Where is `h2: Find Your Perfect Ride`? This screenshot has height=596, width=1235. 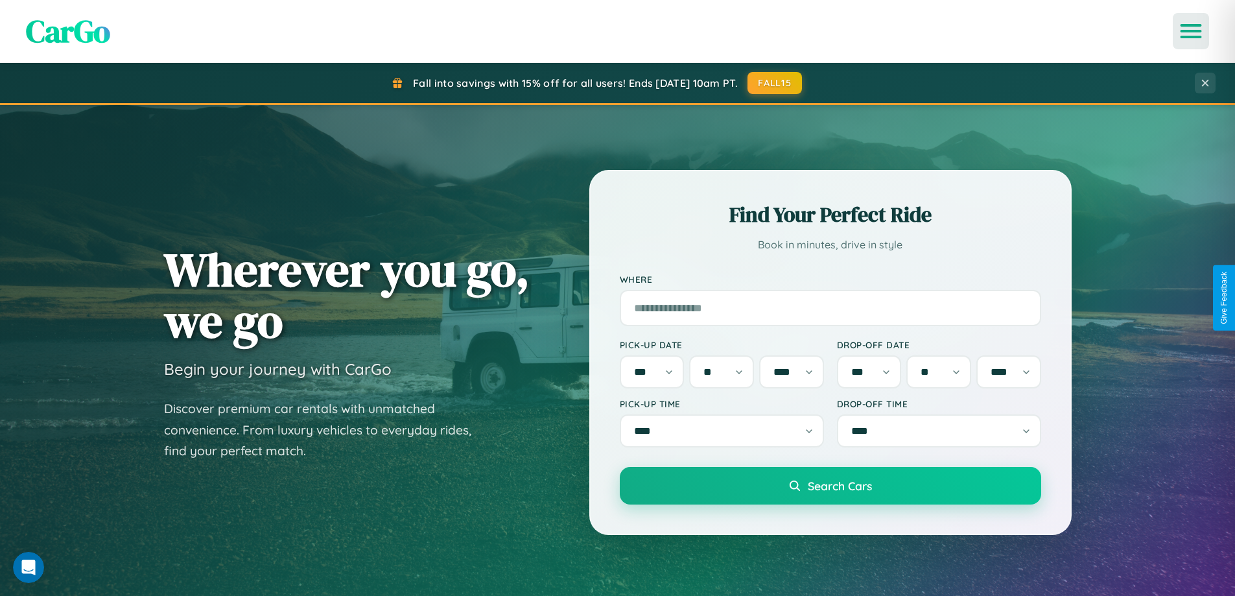 h2: Find Your Perfect Ride is located at coordinates (830, 215).